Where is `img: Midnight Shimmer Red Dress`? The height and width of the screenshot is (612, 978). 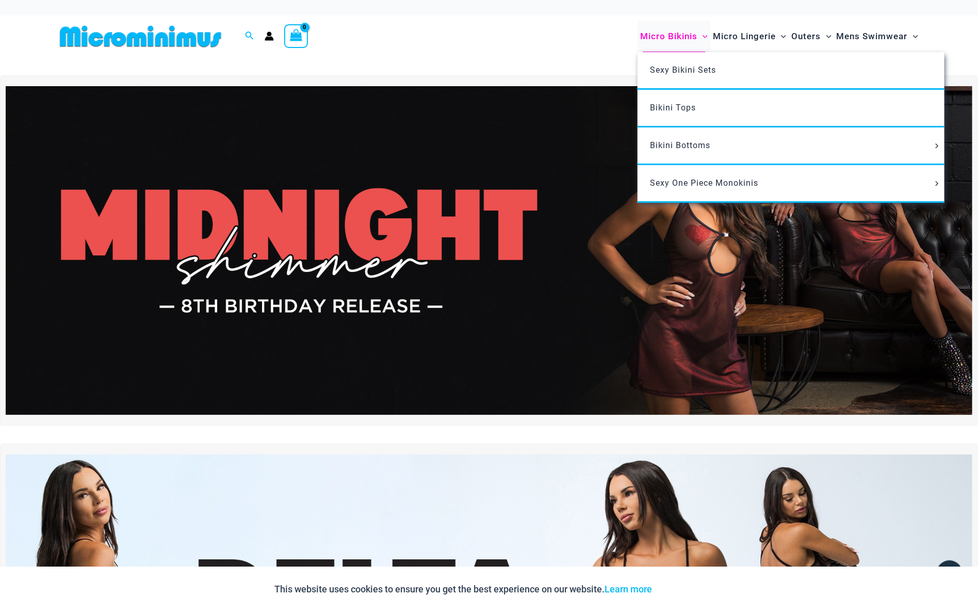
img: Midnight Shimmer Red Dress is located at coordinates (489, 250).